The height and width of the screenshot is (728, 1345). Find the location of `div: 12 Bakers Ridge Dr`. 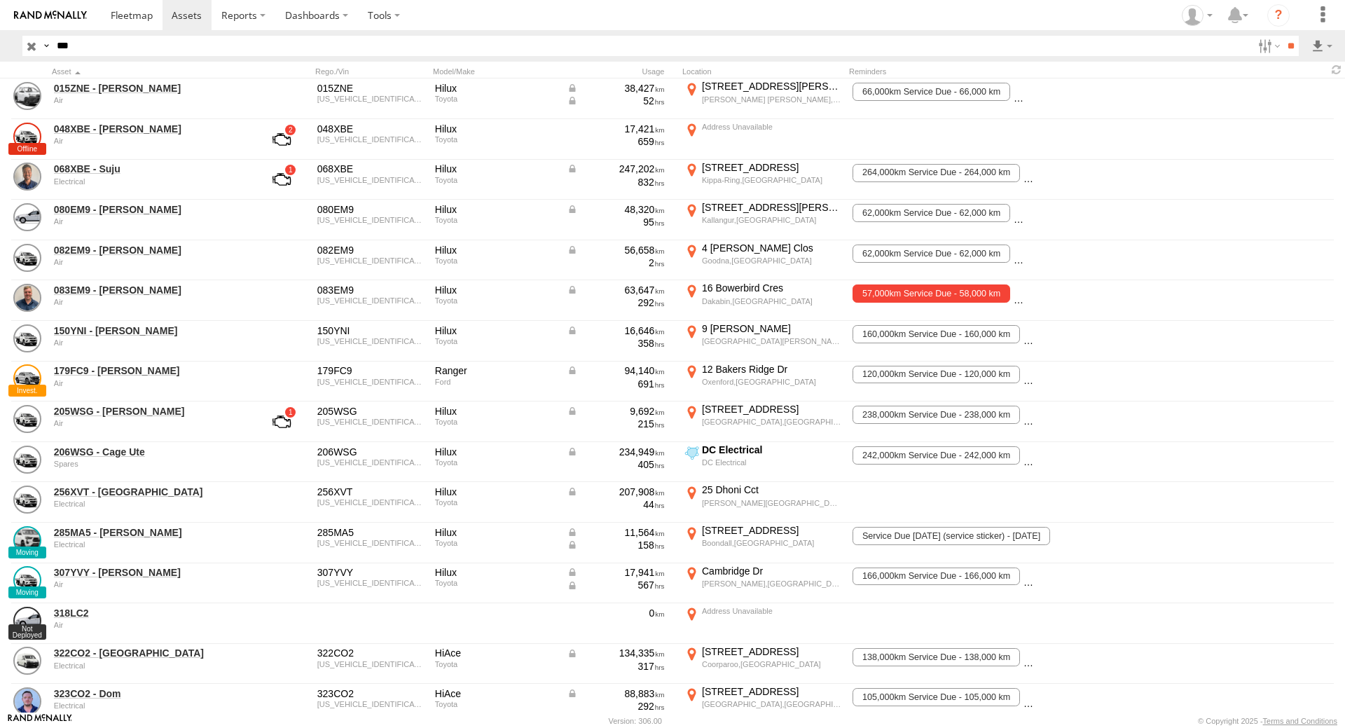

div: 12 Bakers Ridge Dr is located at coordinates (772, 369).